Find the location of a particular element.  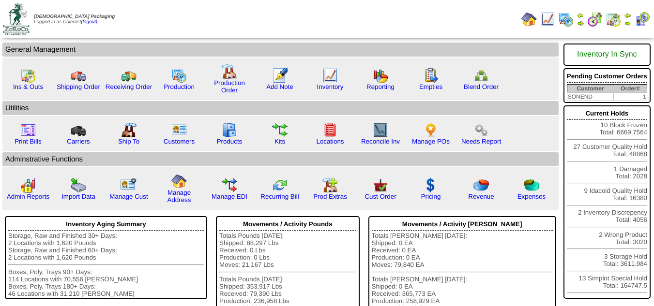

img: import.gif is located at coordinates (78, 185).